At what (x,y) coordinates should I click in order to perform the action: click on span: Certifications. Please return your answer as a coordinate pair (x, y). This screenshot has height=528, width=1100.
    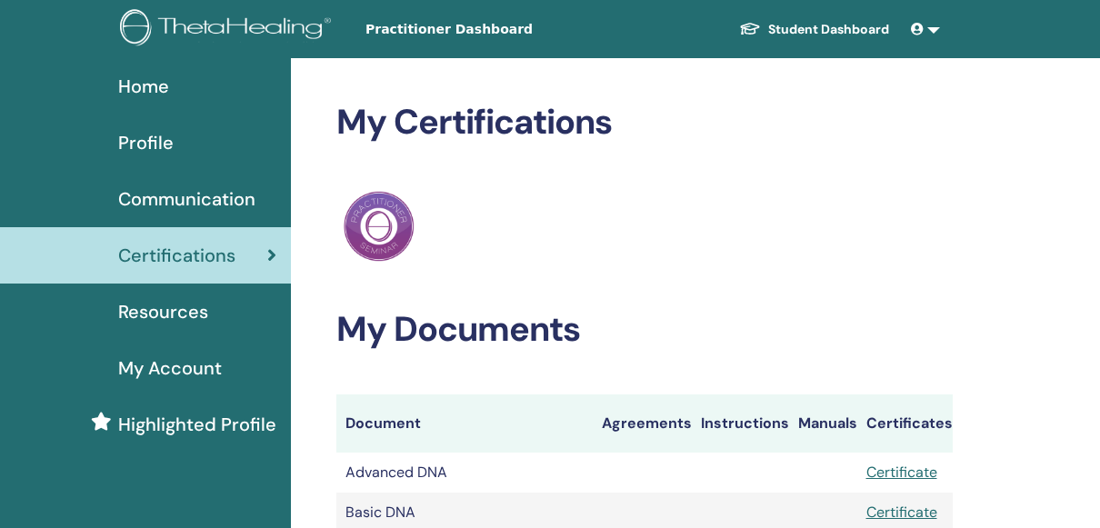
    Looking at the image, I should click on (176, 255).